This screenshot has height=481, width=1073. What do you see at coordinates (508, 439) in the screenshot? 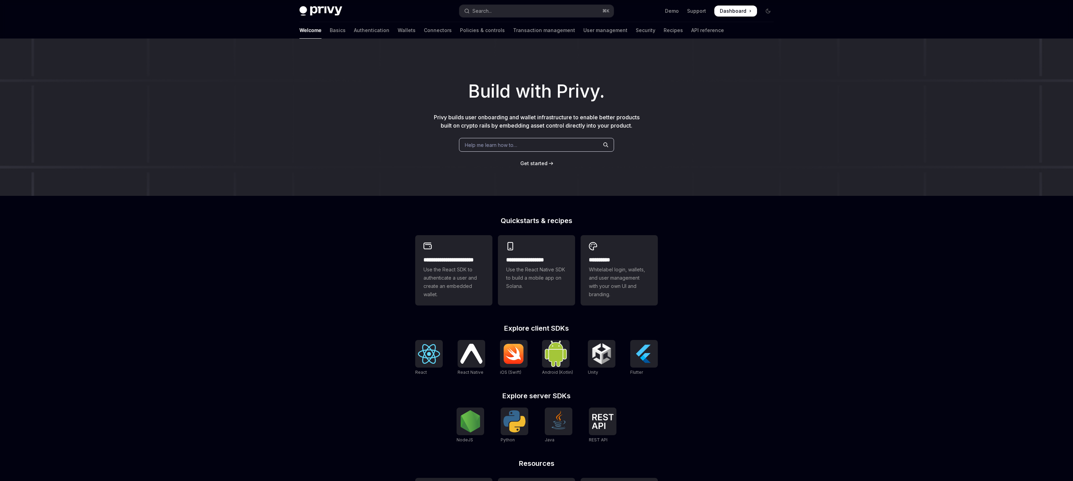
I see `span: Python` at bounding box center [508, 439].